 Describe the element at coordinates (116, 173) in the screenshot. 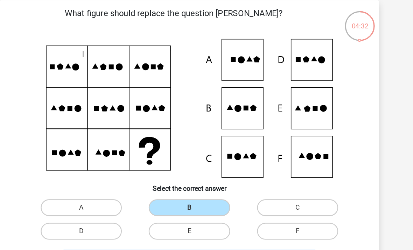

I see `label: A` at that location.